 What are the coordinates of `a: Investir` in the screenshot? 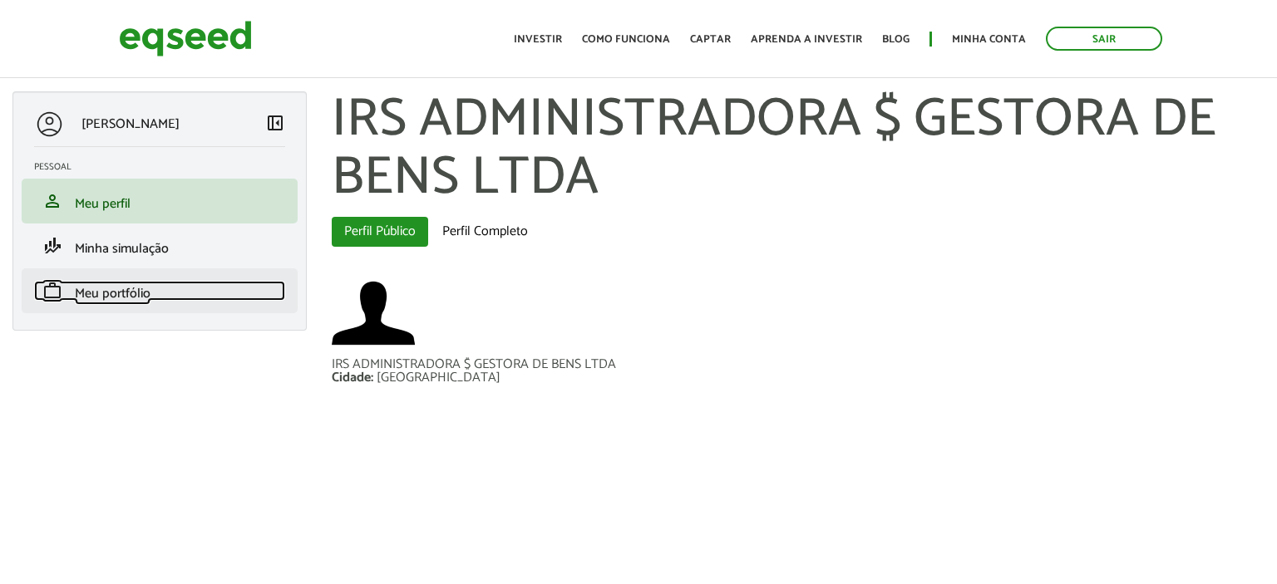 It's located at (538, 39).